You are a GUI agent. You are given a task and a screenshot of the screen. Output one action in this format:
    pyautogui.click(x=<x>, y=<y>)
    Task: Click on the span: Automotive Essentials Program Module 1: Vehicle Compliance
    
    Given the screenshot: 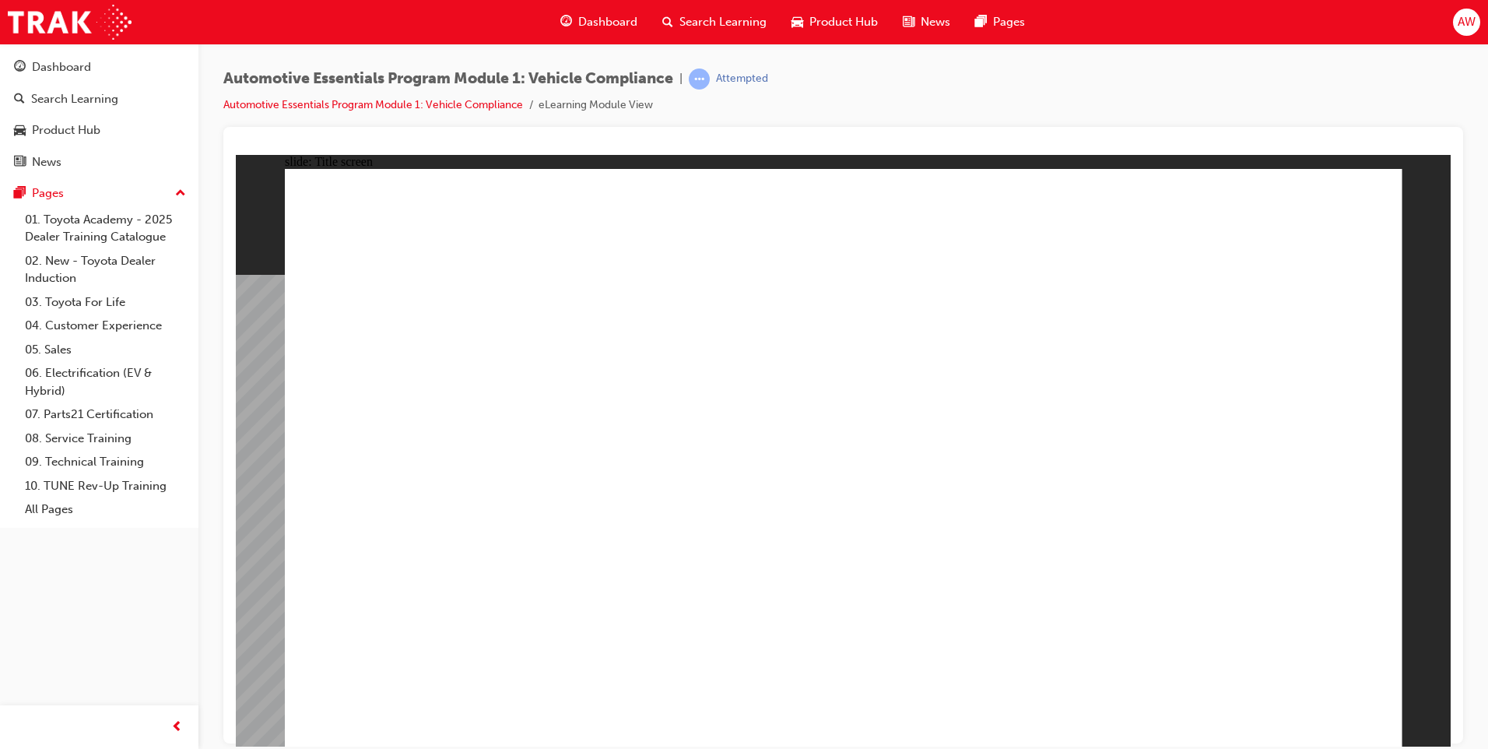 What is the action you would take?
    pyautogui.click(x=448, y=79)
    